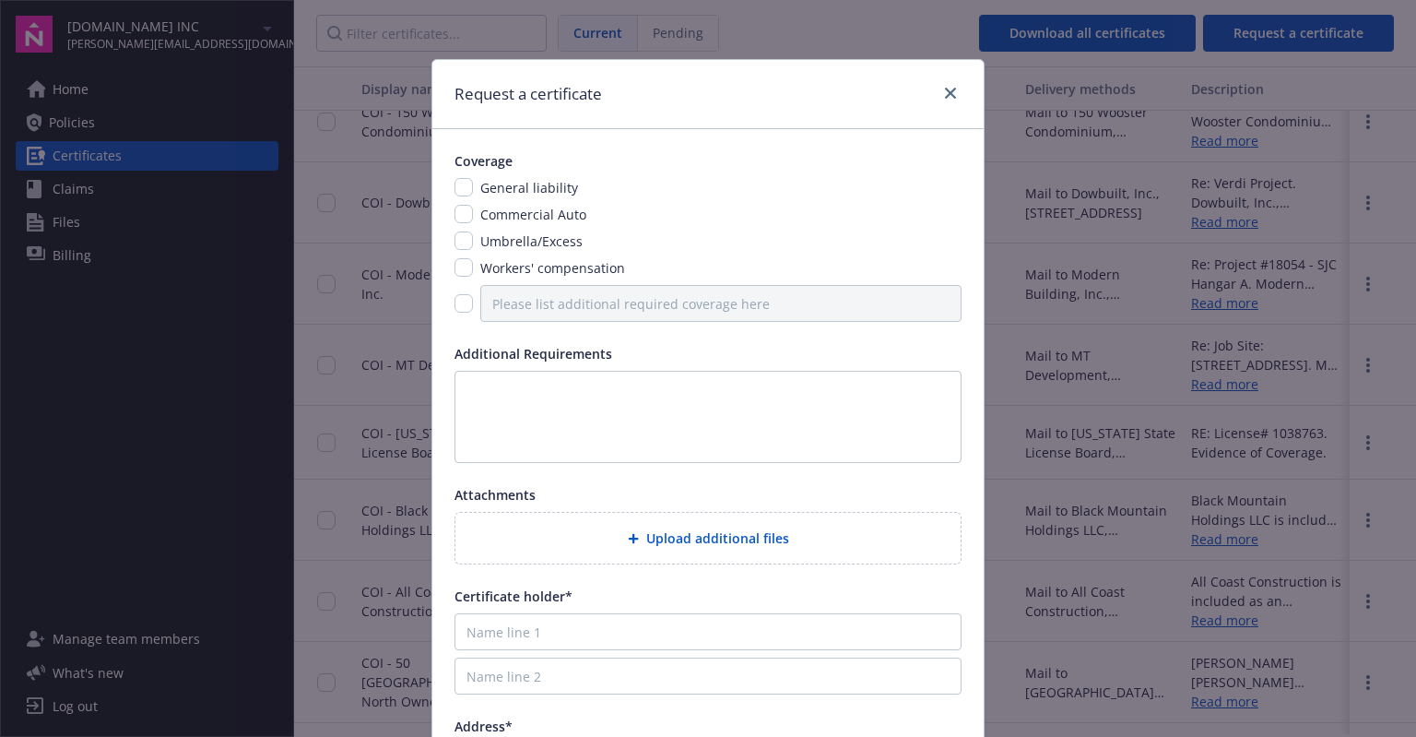  I want to click on div: Upload additional files, so click(708, 537).